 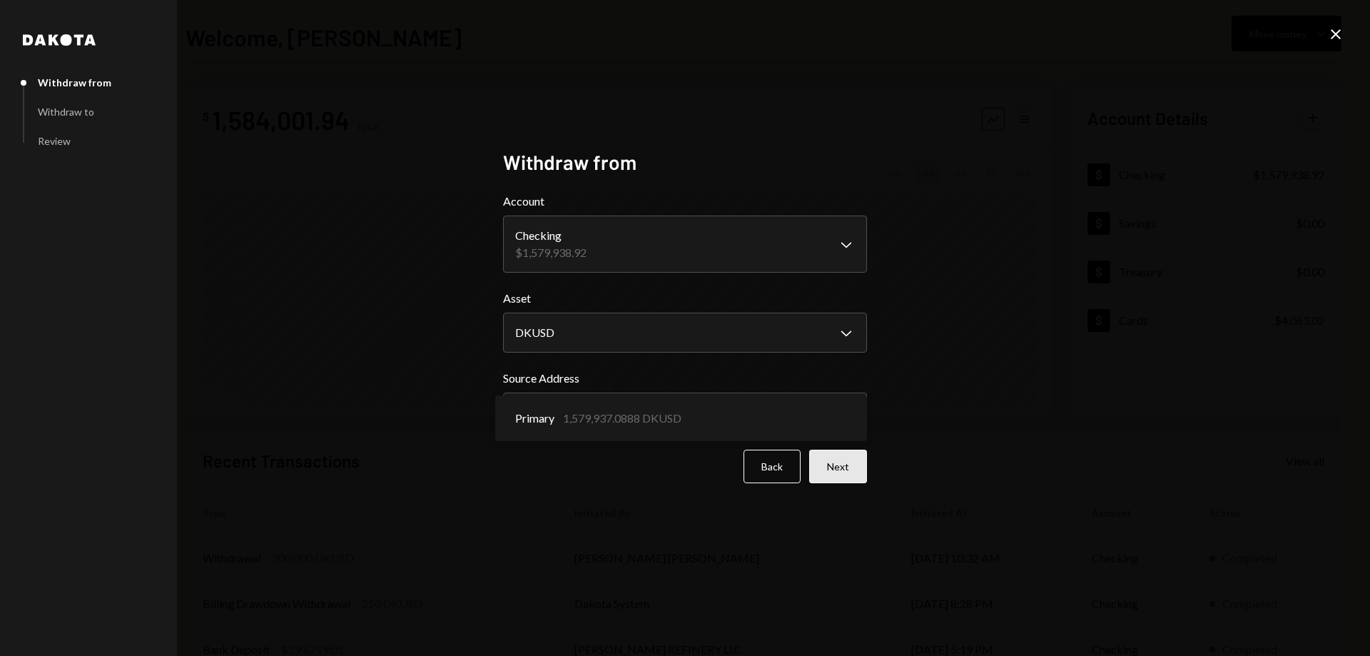 What do you see at coordinates (622, 418) in the screenshot?
I see `div: 1,579,937.0888 DKUSD` at bounding box center [622, 418].